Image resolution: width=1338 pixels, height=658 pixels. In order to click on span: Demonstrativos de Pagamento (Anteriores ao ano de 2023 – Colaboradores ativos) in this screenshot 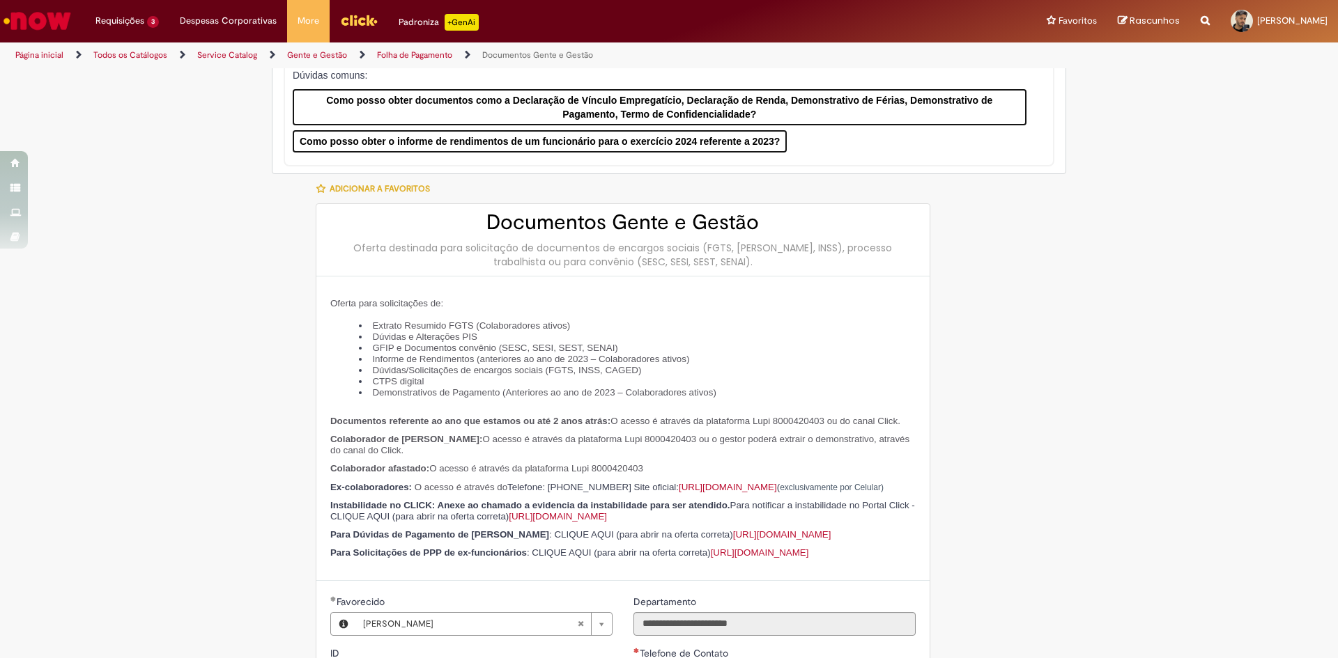, I will do `click(543, 392)`.